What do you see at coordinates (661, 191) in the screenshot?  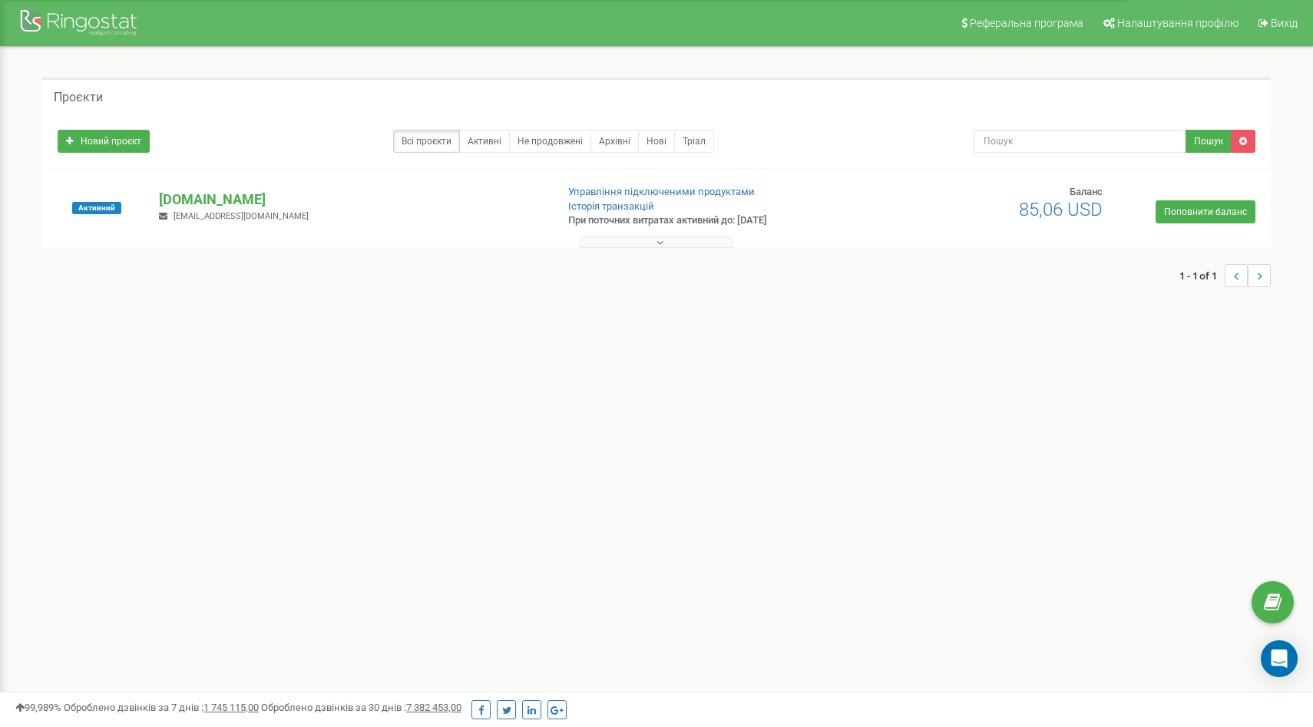 I see `a: Управління підключеними продуктами` at bounding box center [661, 191].